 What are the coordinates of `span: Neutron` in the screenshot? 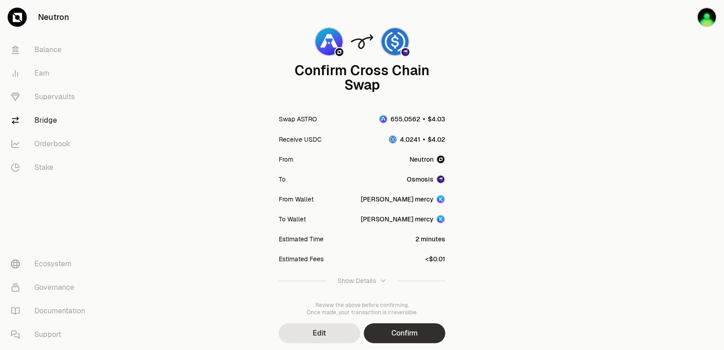 It's located at (421, 159).